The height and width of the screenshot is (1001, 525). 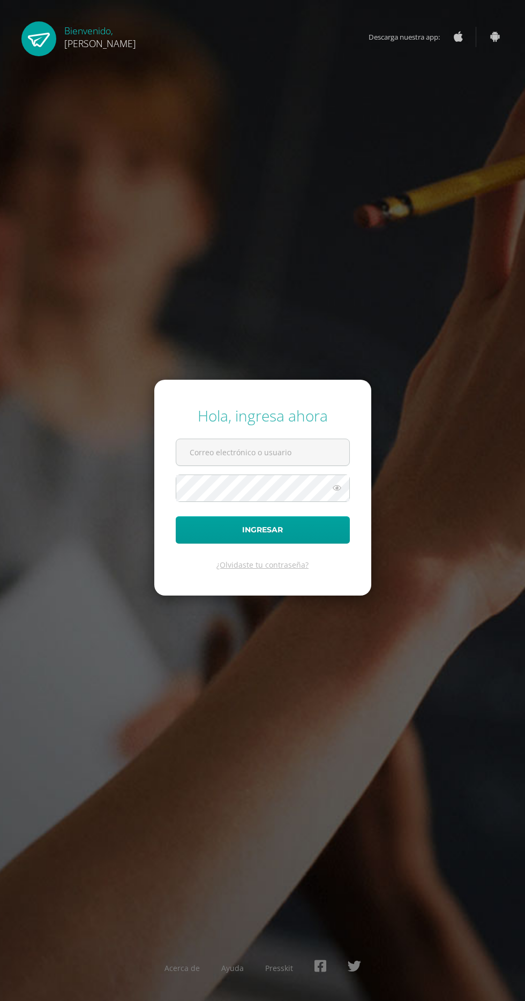 I want to click on div: Bienvenido,, so click(x=100, y=35).